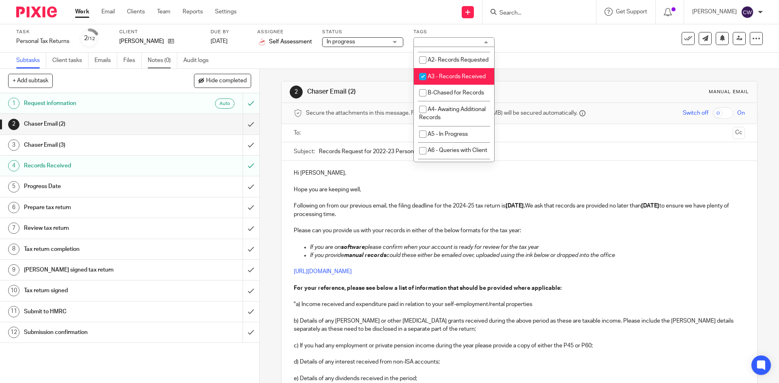 Image resolution: width=779 pixels, height=383 pixels. What do you see at coordinates (136, 12) in the screenshot?
I see `a: Clients` at bounding box center [136, 12].